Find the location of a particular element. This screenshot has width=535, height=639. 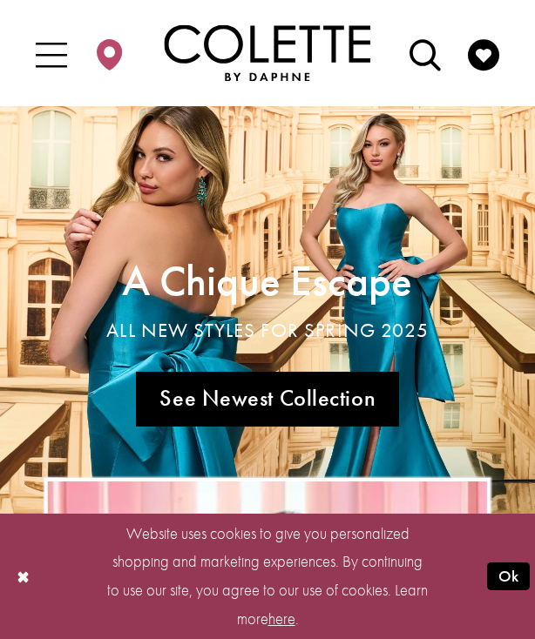

a: here is located at coordinates (281, 619).